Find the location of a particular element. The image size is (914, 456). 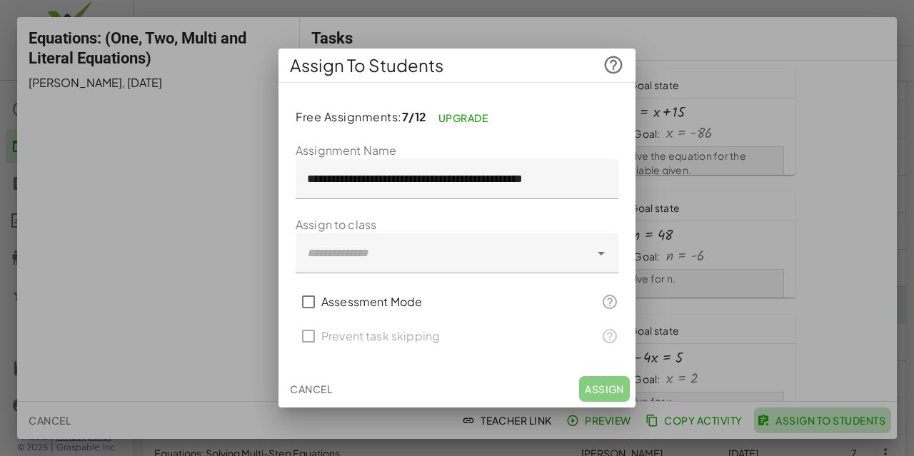

label: Assessment Mode is located at coordinates (371, 302).